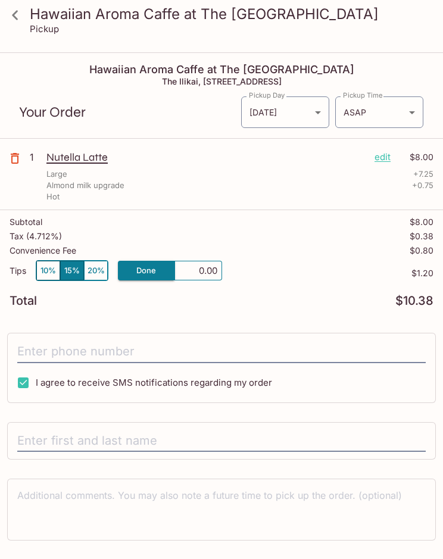  Describe the element at coordinates (130, 112) in the screenshot. I see `p: Your Order` at that location.